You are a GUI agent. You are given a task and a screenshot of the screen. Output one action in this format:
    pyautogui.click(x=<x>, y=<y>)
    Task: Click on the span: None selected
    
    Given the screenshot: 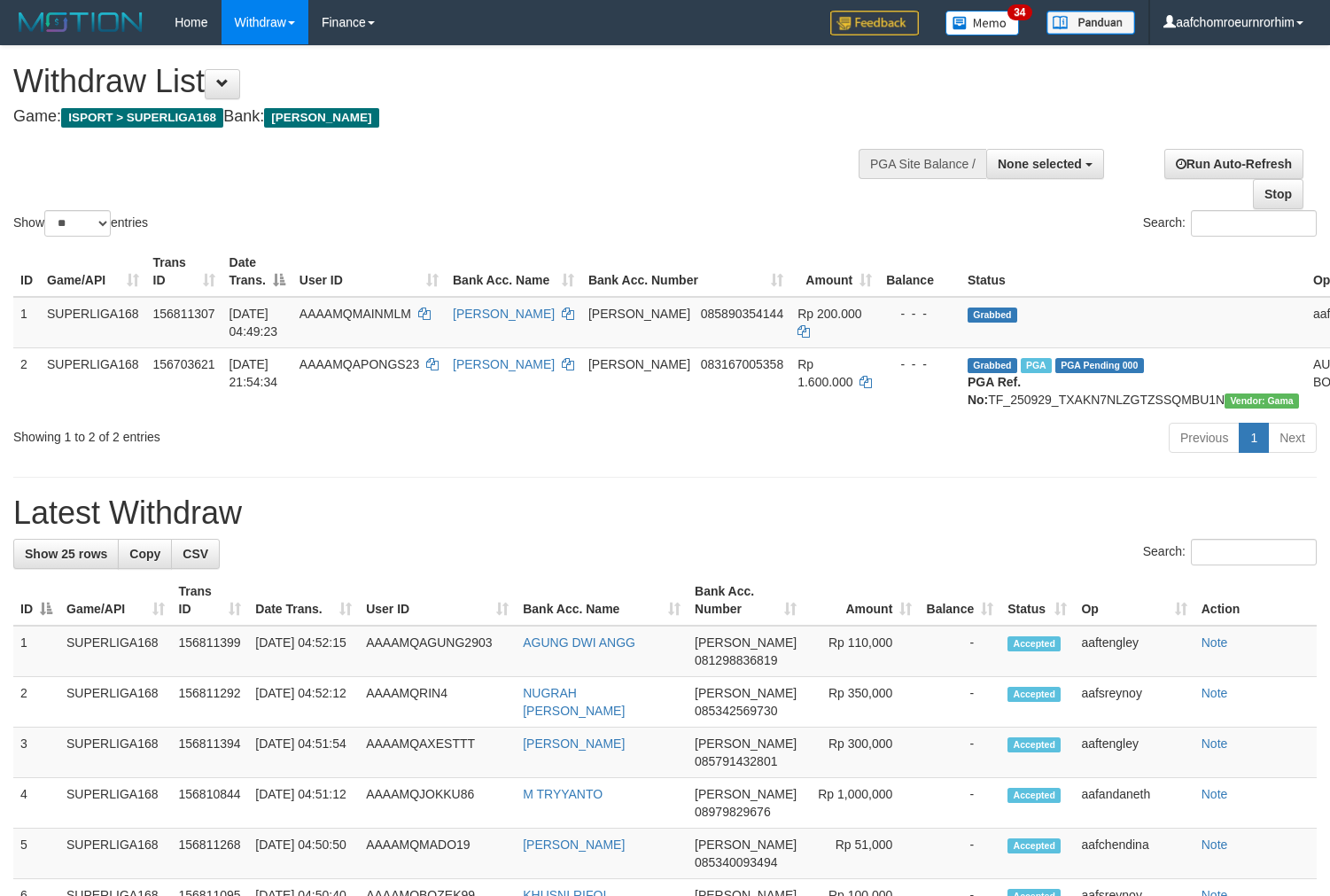 What is the action you would take?
    pyautogui.click(x=1040, y=164)
    